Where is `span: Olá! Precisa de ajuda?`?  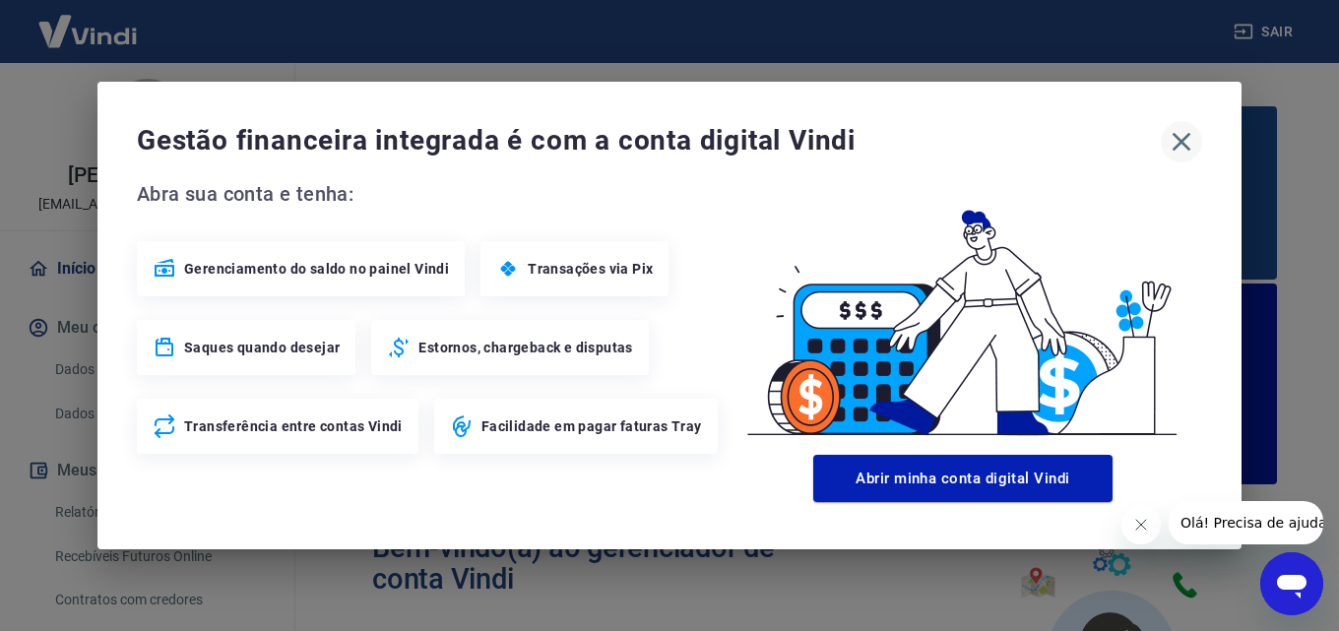
span: Olá! Precisa de ajuda? is located at coordinates (89, 22).